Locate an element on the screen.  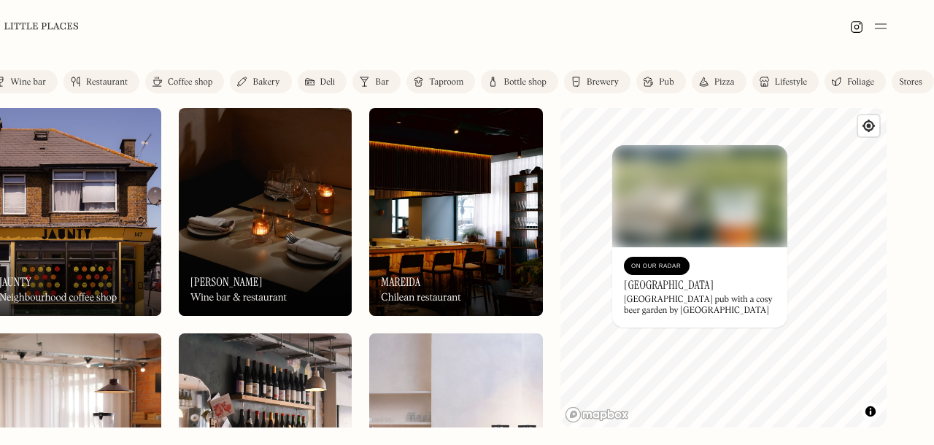
a: Bakery is located at coordinates (261, 82).